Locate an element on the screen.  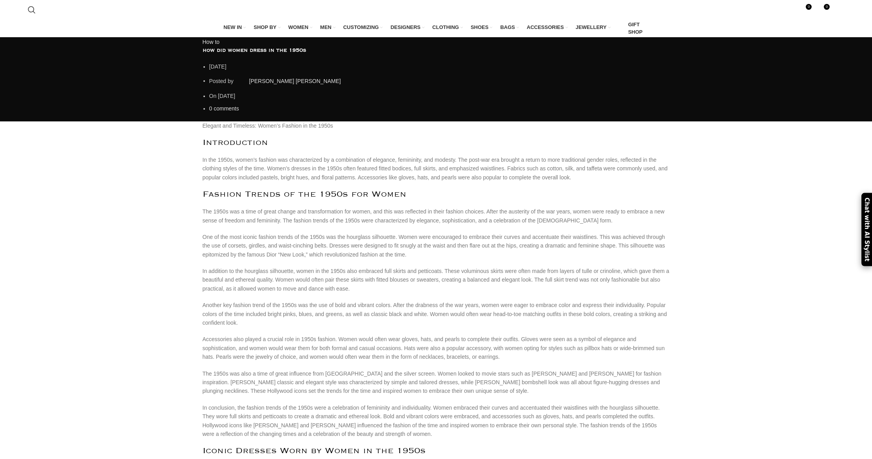
span: MEN is located at coordinates (326, 27).